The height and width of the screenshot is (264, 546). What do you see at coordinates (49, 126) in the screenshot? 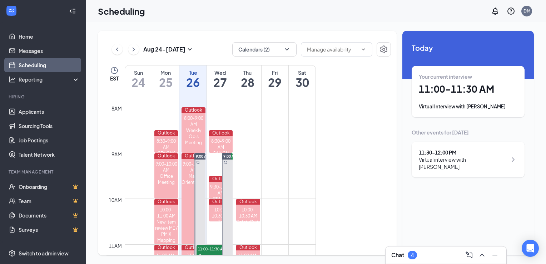
I see `a: Sourcing Tools` at bounding box center [49, 126].